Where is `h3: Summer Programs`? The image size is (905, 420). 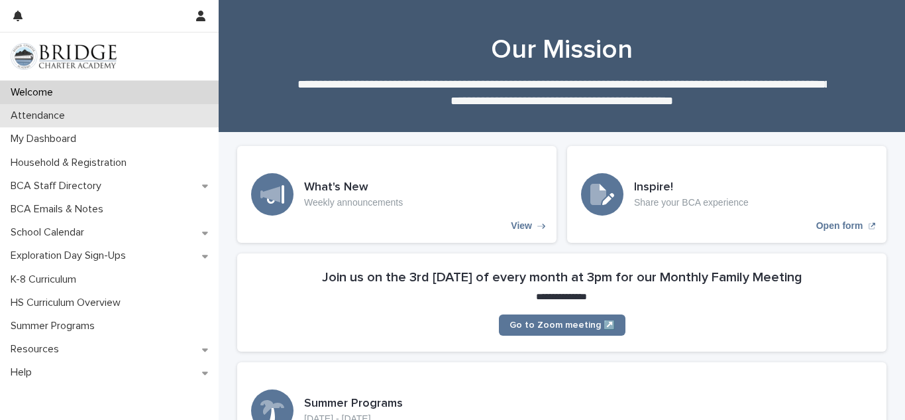 h3: Summer Programs is located at coordinates (353, 404).